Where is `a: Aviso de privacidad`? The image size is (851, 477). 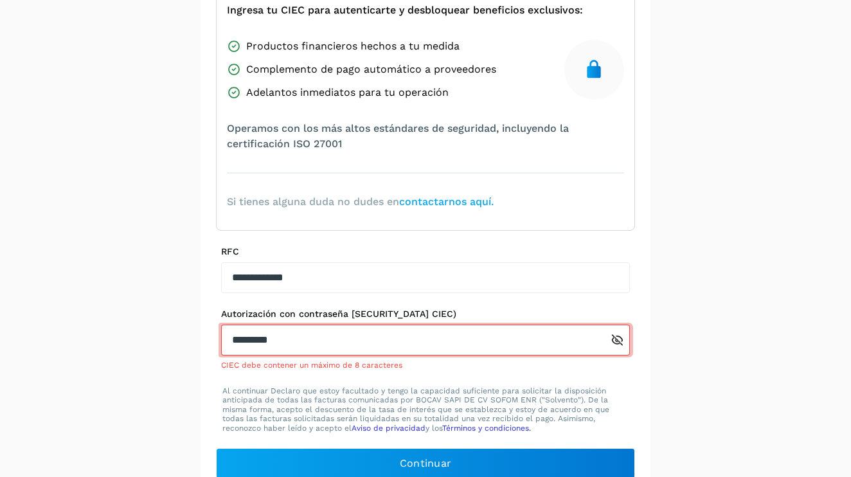
a: Aviso de privacidad is located at coordinates (388, 428).